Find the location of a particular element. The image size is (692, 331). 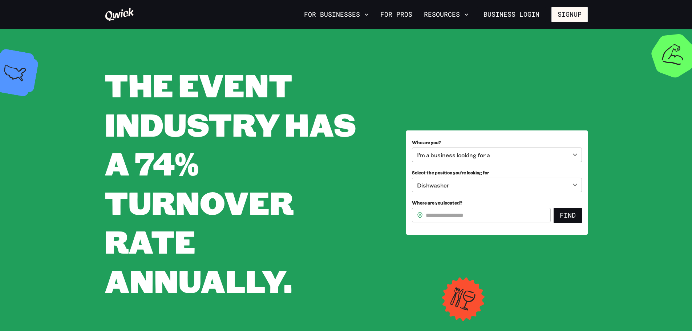

a: Business Login is located at coordinates (511, 15).